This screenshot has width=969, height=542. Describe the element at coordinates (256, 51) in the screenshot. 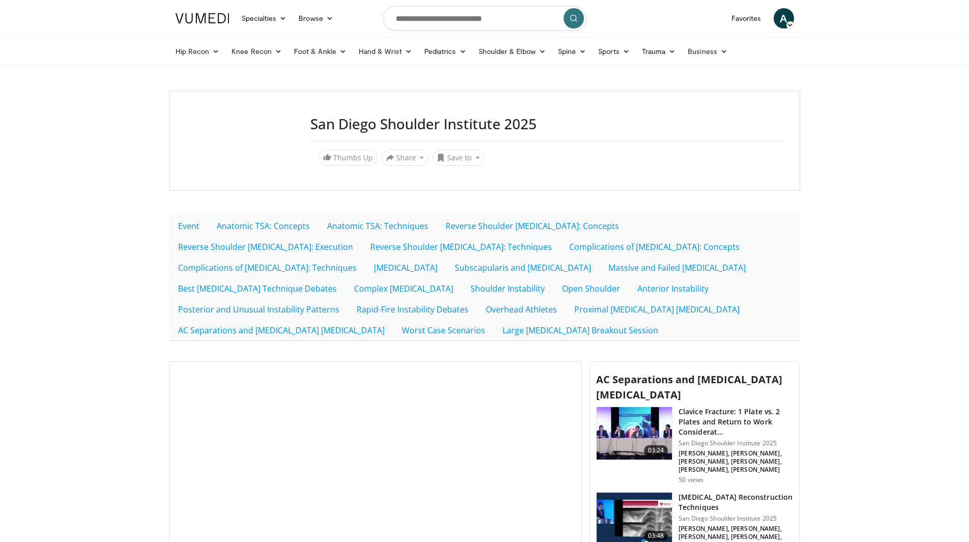

I see `a: Knee Recon` at that location.